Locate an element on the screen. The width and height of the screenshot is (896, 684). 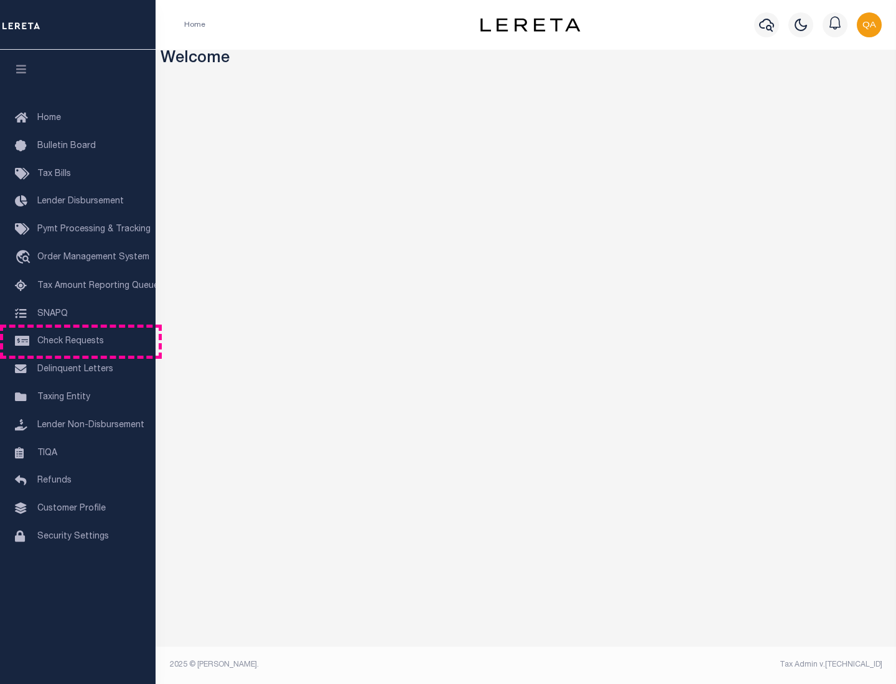
i: travel_explore is located at coordinates (25, 258).